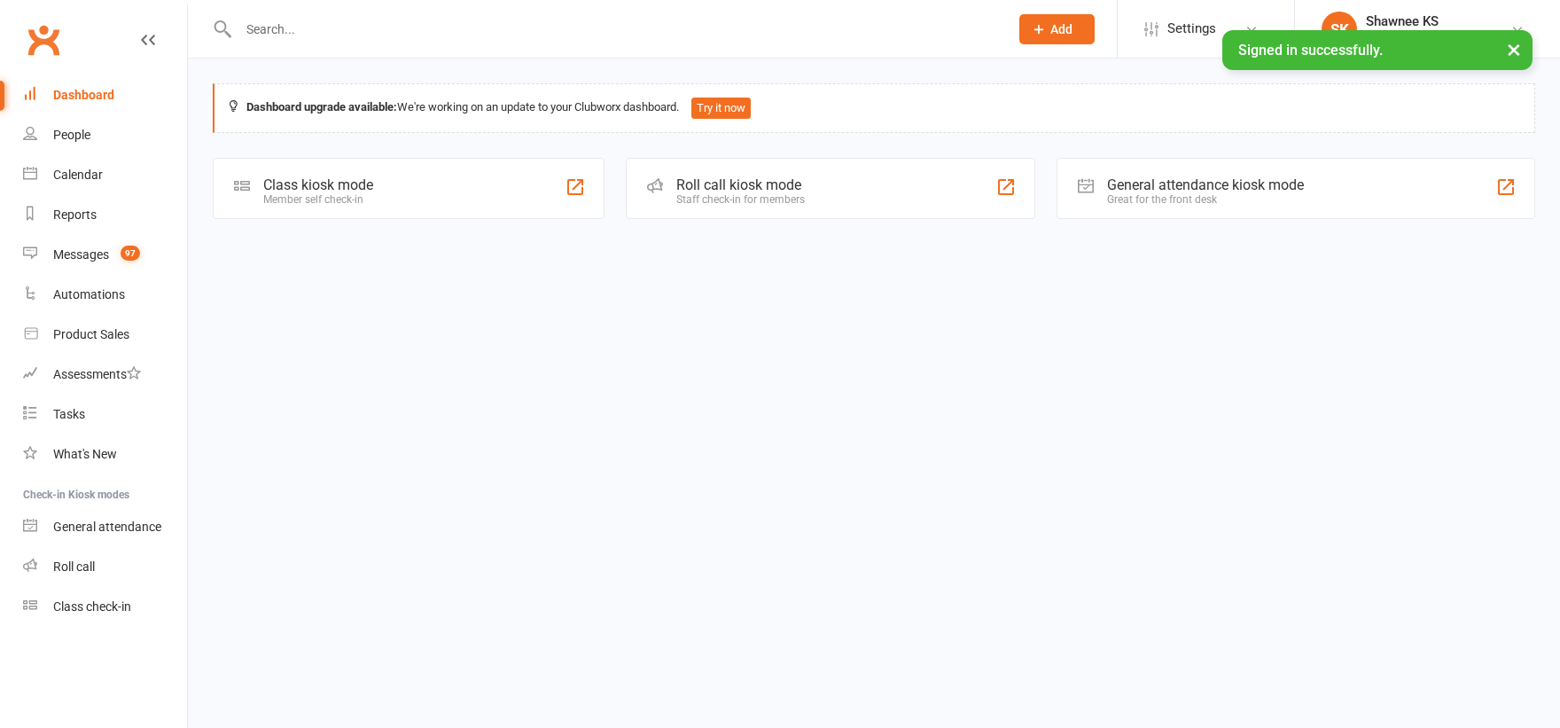  I want to click on a: Reports, so click(105, 215).